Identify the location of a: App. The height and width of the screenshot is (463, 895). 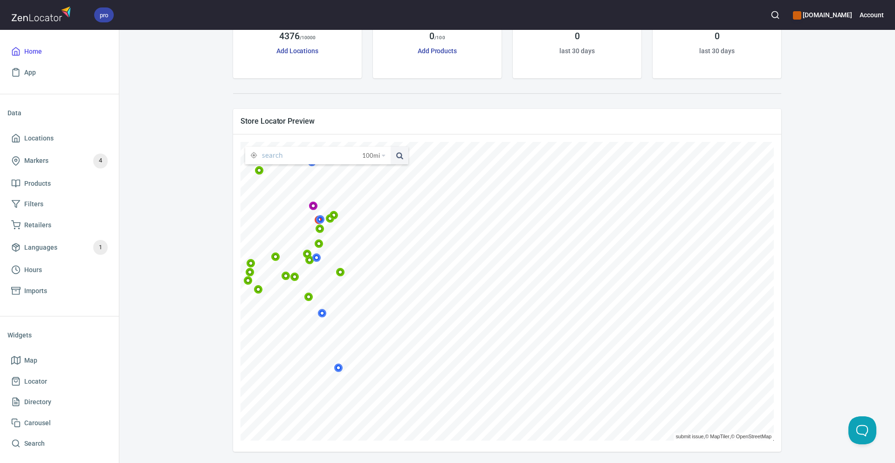
(59, 72).